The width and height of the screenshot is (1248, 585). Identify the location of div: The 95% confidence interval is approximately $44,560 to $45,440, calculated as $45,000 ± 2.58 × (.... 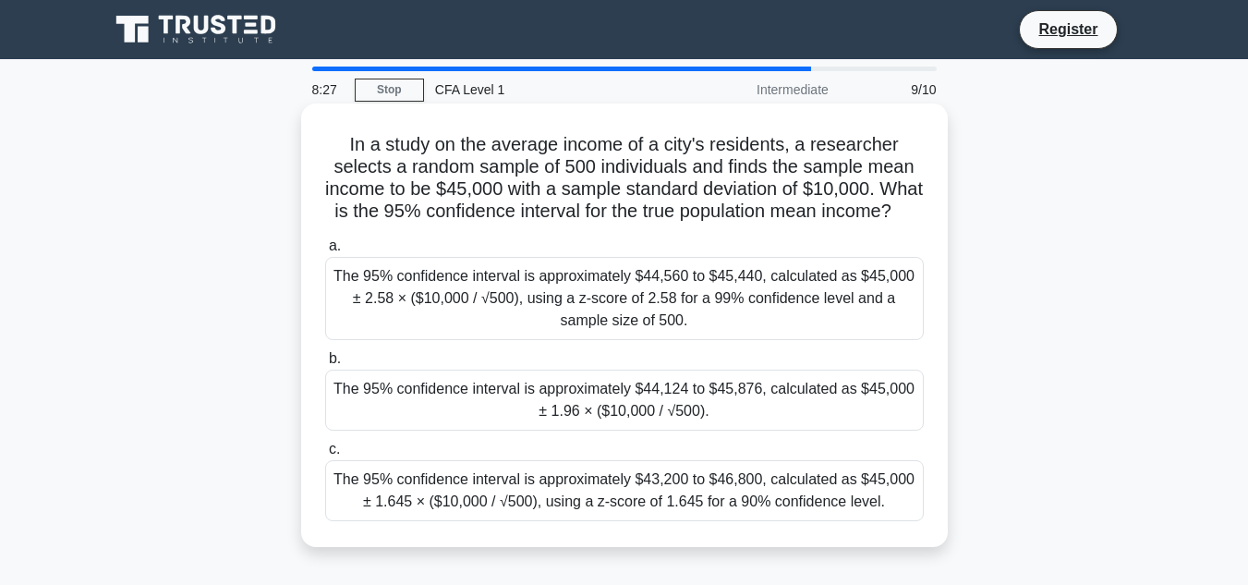
(624, 298).